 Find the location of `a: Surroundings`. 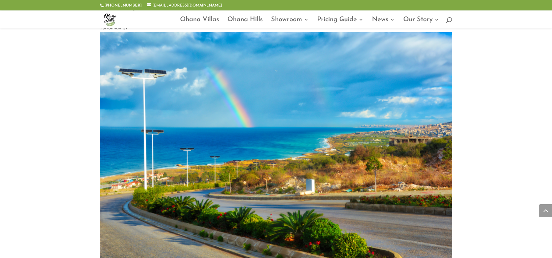

a: Surroundings is located at coordinates (113, 28).